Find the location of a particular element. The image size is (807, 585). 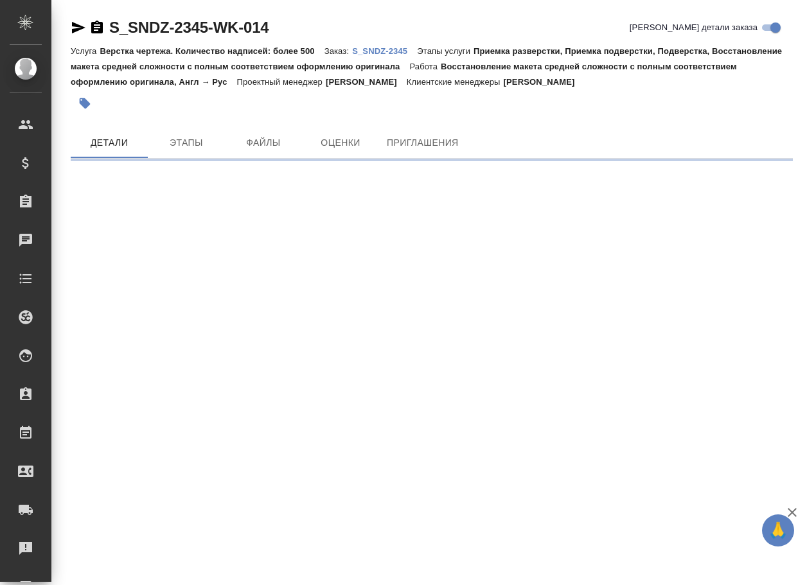

span: Этапы is located at coordinates (186, 143).